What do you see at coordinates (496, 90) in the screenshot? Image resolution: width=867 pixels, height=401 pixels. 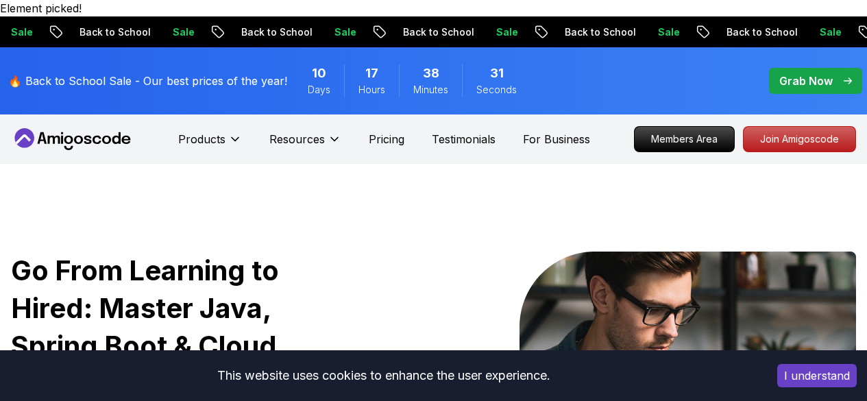 I see `span: Seconds` at bounding box center [496, 90].